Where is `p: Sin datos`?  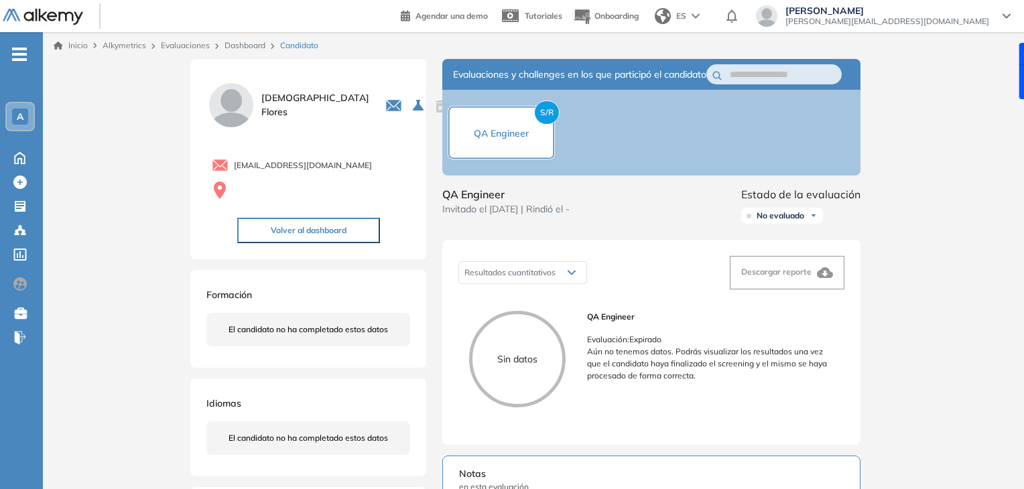
p: Sin datos is located at coordinates (517, 359).